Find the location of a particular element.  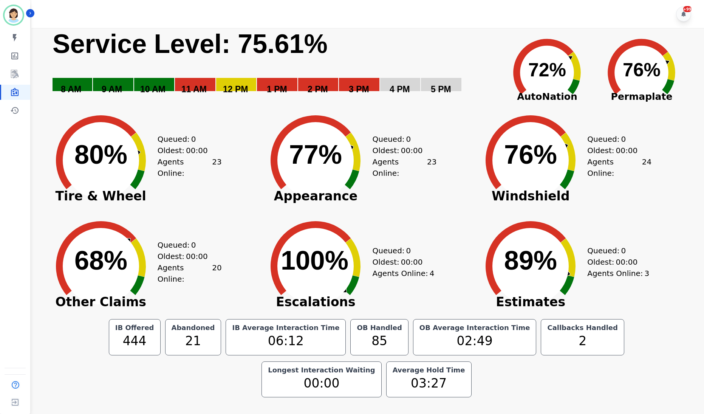

div: IB Average Interaction Time is located at coordinates (286, 328).